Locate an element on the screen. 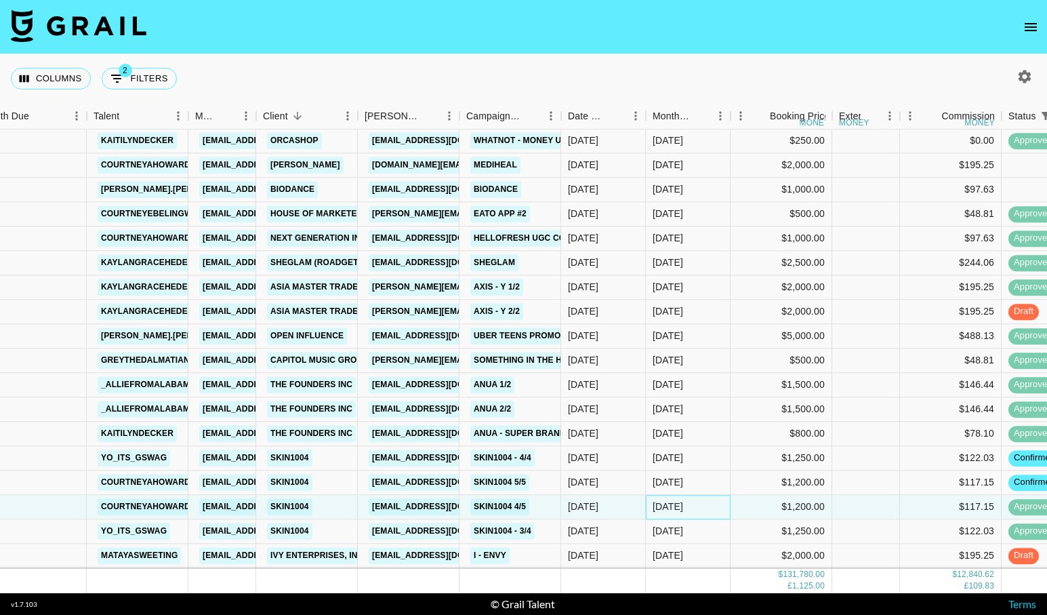  a: _alliefromalabama_ is located at coordinates (150, 384).